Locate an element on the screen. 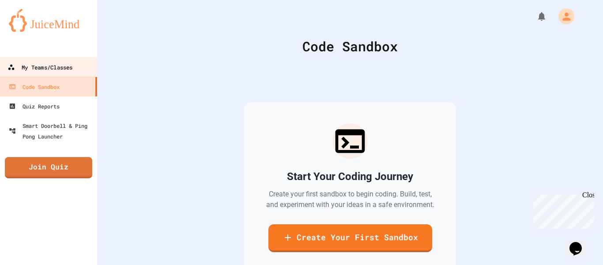  div: Quiz Reports is located at coordinates (34, 106).